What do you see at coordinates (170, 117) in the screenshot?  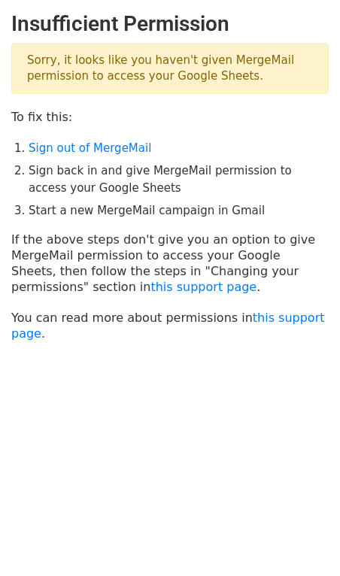 I see `p: To fix this:` at bounding box center [170, 117].